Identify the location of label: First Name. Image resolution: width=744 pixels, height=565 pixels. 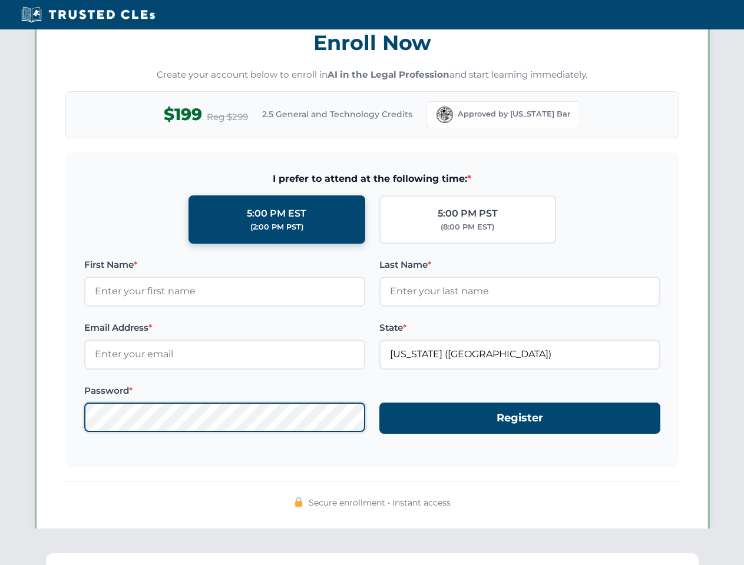
(224, 265).